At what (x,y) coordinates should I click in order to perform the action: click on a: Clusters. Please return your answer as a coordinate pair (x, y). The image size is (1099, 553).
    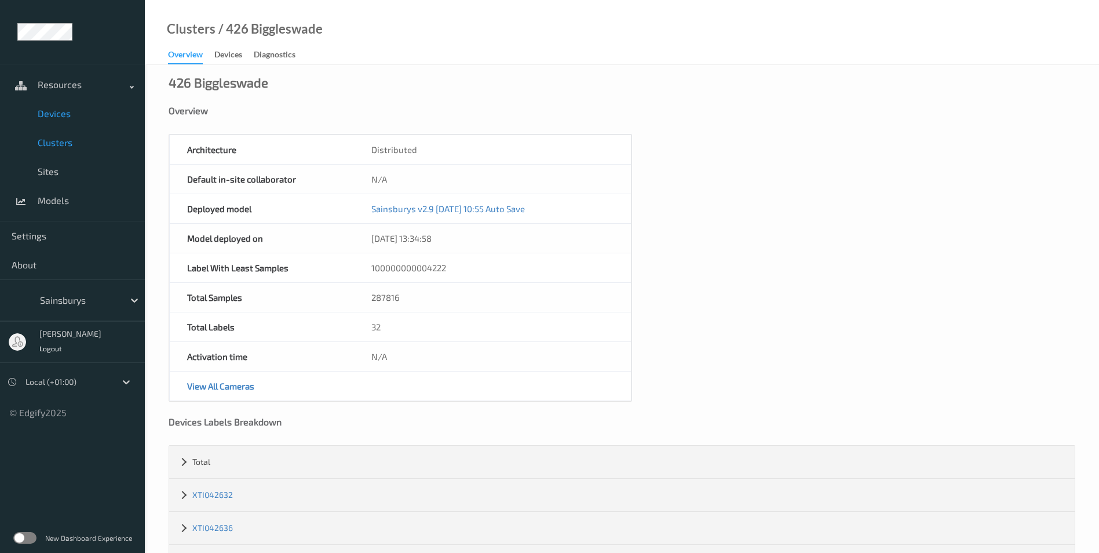
    Looking at the image, I should click on (191, 29).